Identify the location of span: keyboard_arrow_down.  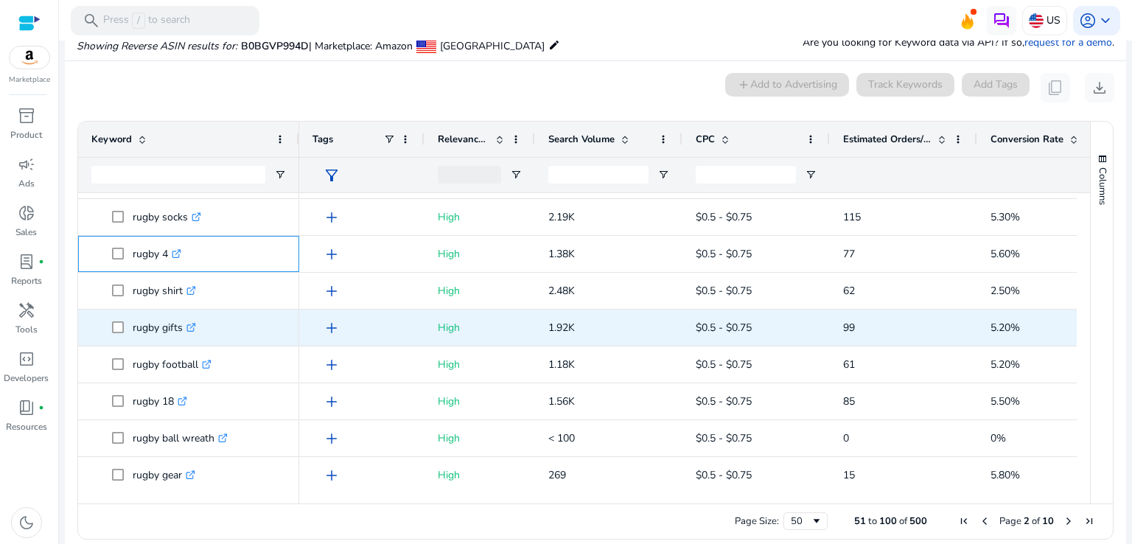
(1106, 21).